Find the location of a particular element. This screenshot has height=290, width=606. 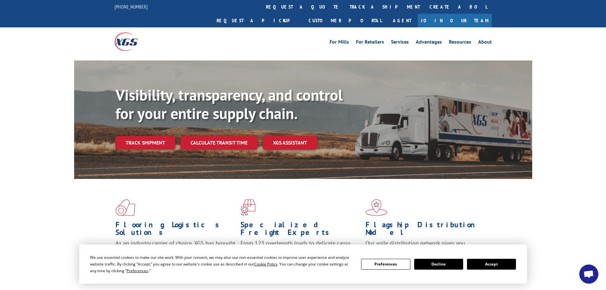

a: Request a pickup is located at coordinates (258, 20).